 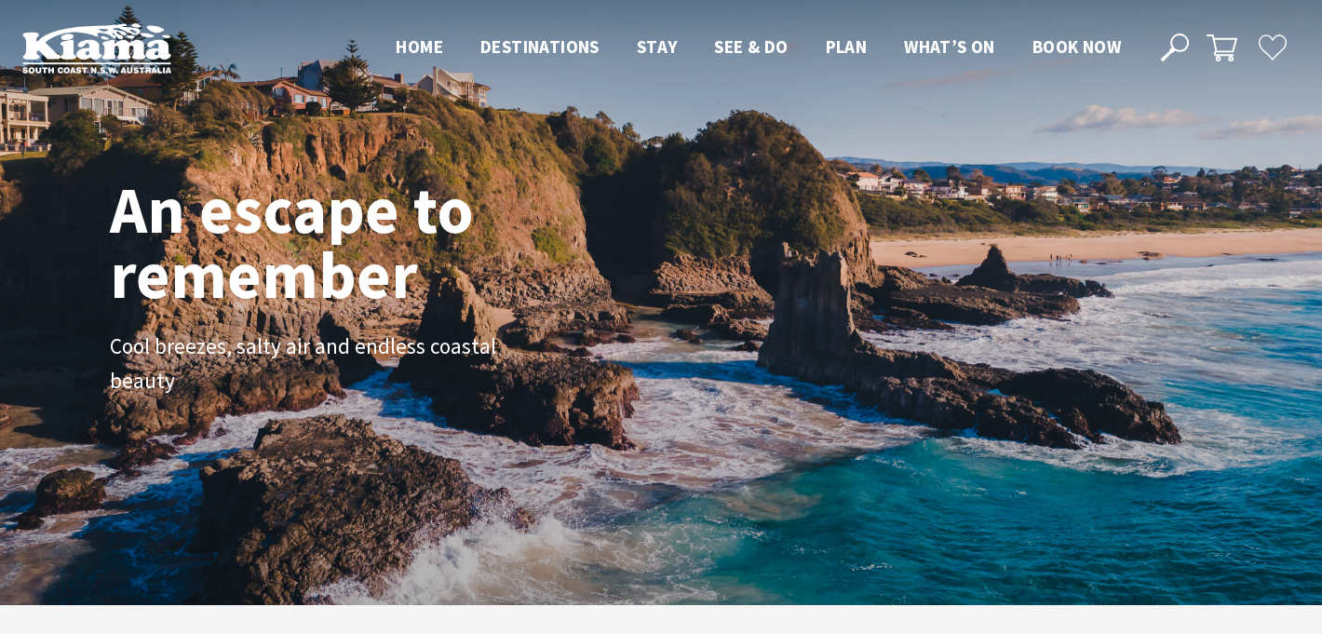 What do you see at coordinates (319, 364) in the screenshot?
I see `p: Cool breezes, salty air and endless coastal beauty` at bounding box center [319, 364].